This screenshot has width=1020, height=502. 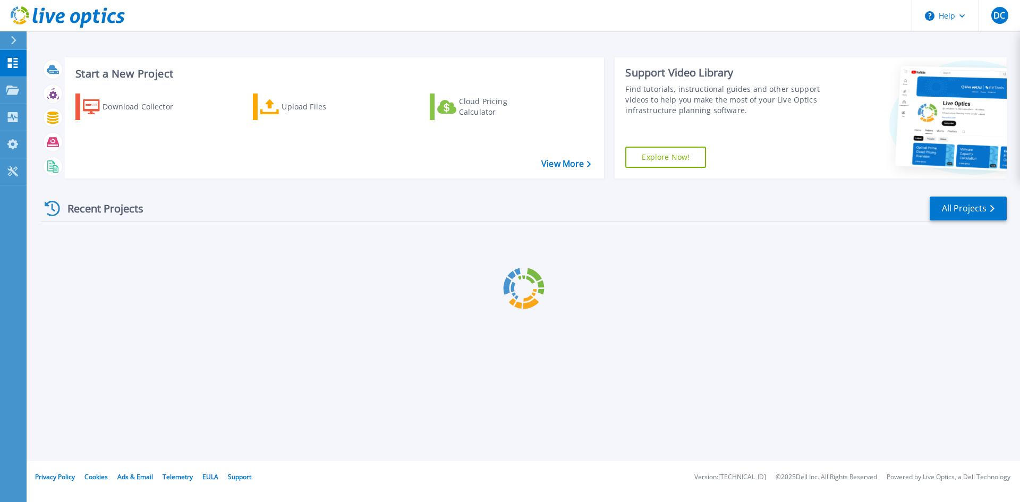 I want to click on a: Cookies, so click(x=96, y=476).